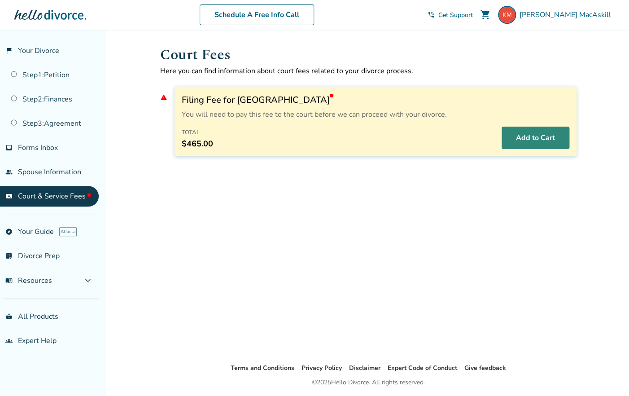  What do you see at coordinates (54, 196) in the screenshot?
I see `span: Court & Service Fees` at bounding box center [54, 196].